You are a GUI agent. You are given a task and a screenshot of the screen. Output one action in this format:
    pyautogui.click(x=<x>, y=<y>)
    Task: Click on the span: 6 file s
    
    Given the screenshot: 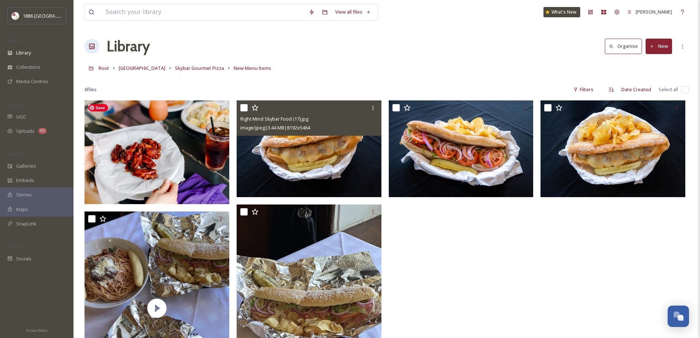 What is the action you would take?
    pyautogui.click(x=90, y=89)
    